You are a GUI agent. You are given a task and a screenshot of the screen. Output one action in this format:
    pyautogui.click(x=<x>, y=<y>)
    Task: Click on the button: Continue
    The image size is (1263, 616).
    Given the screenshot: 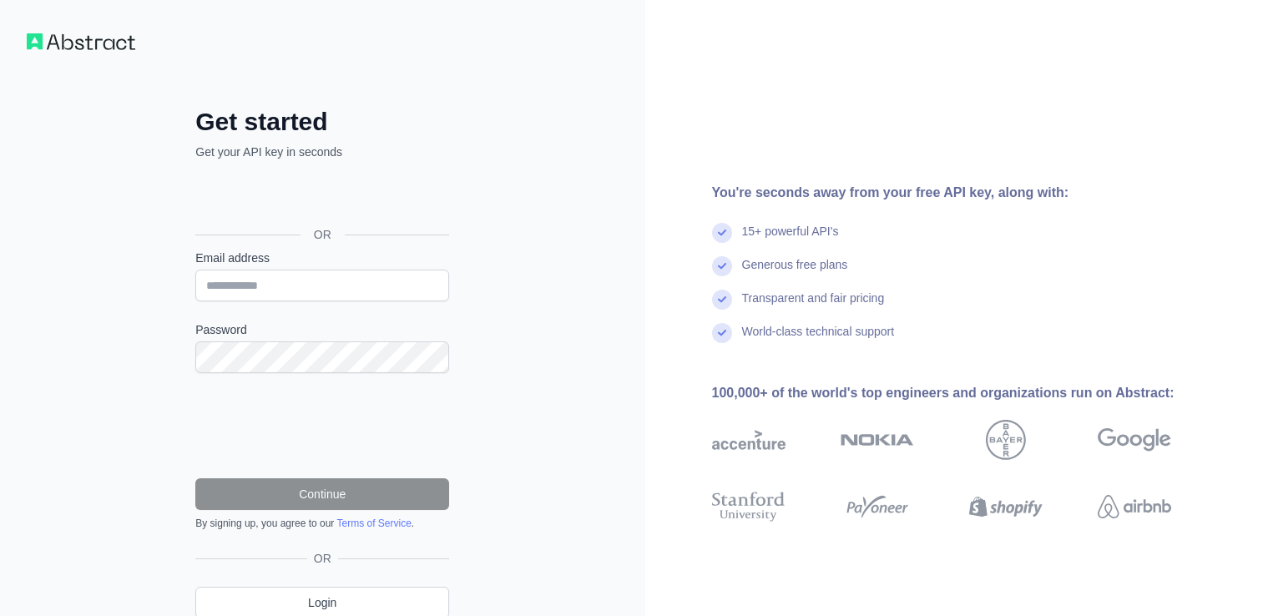 What is the action you would take?
    pyautogui.click(x=322, y=494)
    